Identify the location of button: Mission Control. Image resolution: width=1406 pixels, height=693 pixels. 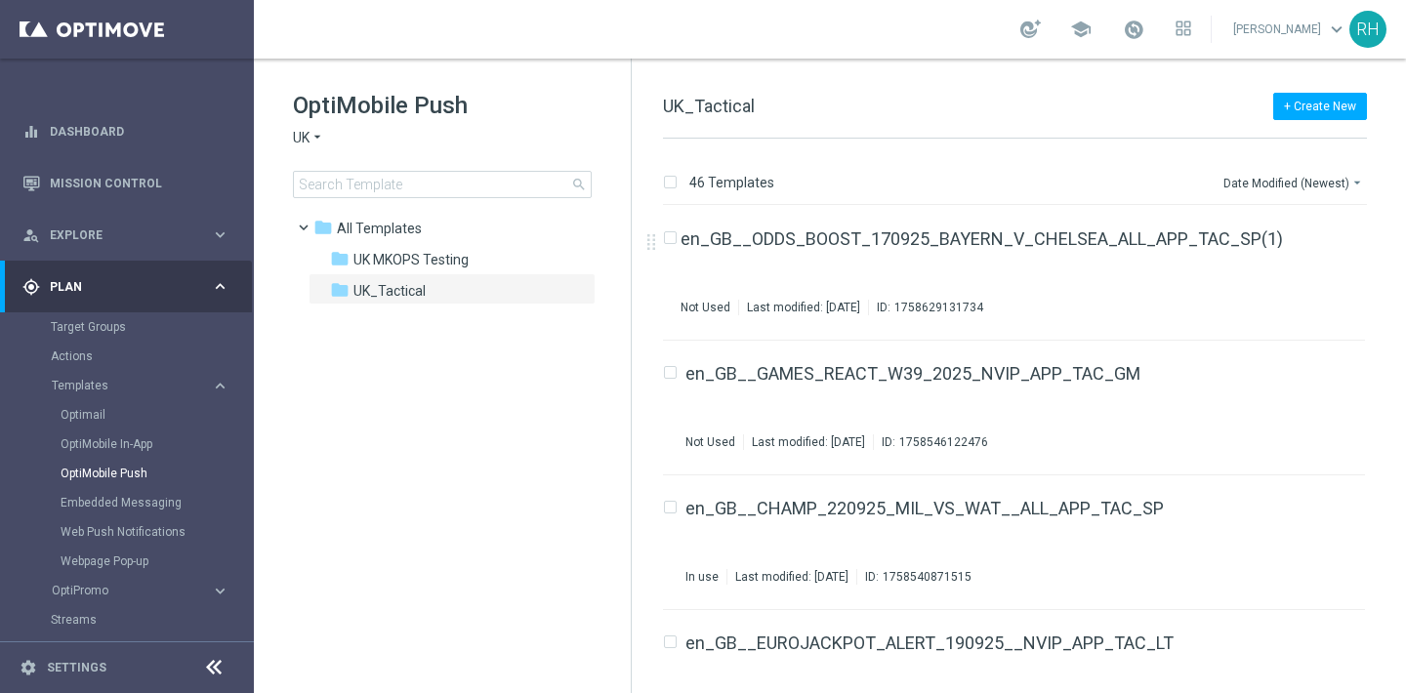
(126, 184).